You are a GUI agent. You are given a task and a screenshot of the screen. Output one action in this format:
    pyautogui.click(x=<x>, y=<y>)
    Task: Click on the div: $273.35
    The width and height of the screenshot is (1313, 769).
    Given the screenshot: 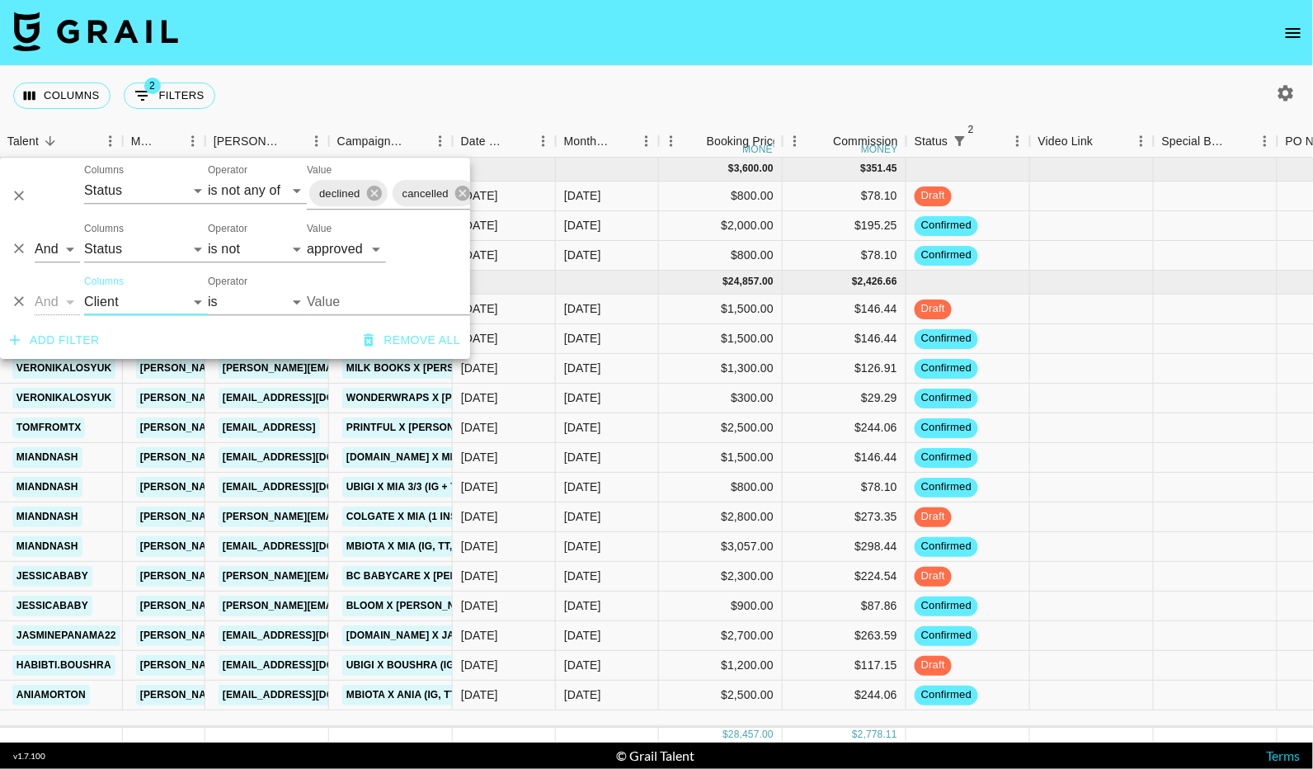 What is the action you would take?
    pyautogui.click(x=845, y=517)
    